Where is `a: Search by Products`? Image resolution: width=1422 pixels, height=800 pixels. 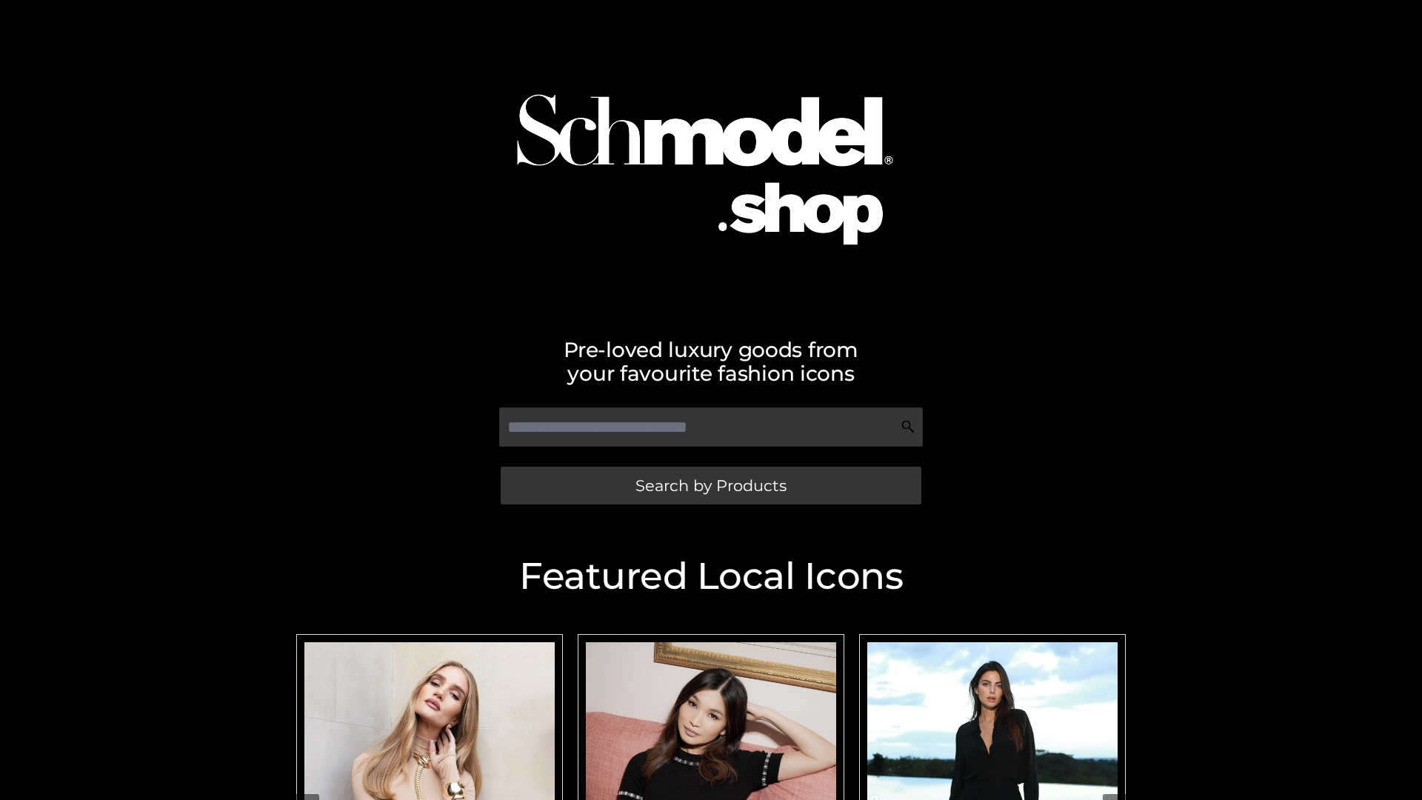 a: Search by Products is located at coordinates (711, 485).